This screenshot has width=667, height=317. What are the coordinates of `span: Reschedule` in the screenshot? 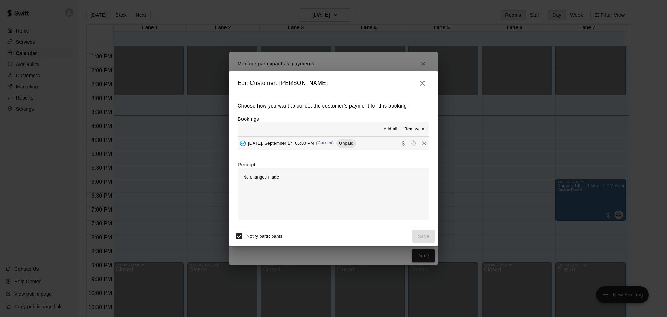 It's located at (414, 142).